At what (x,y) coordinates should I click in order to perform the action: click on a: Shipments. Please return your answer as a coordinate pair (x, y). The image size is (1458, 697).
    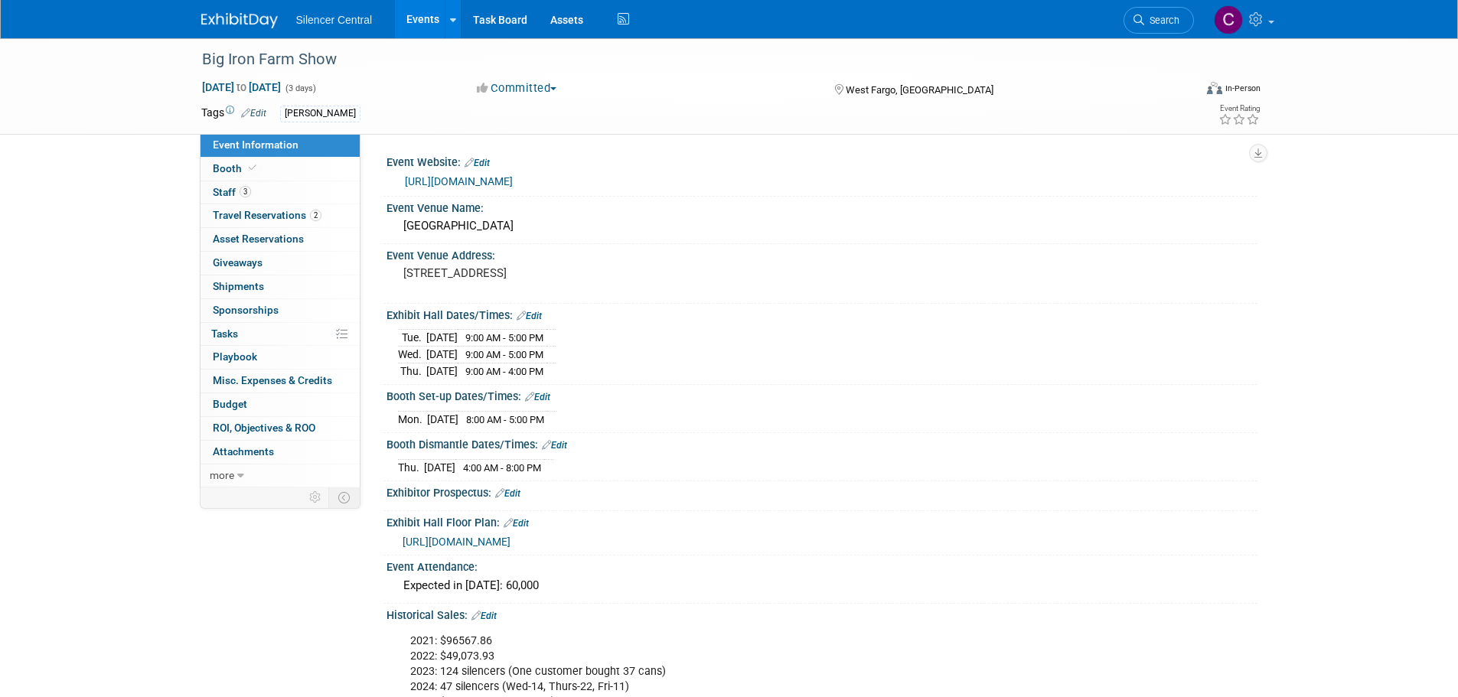
    Looking at the image, I should click on (280, 287).